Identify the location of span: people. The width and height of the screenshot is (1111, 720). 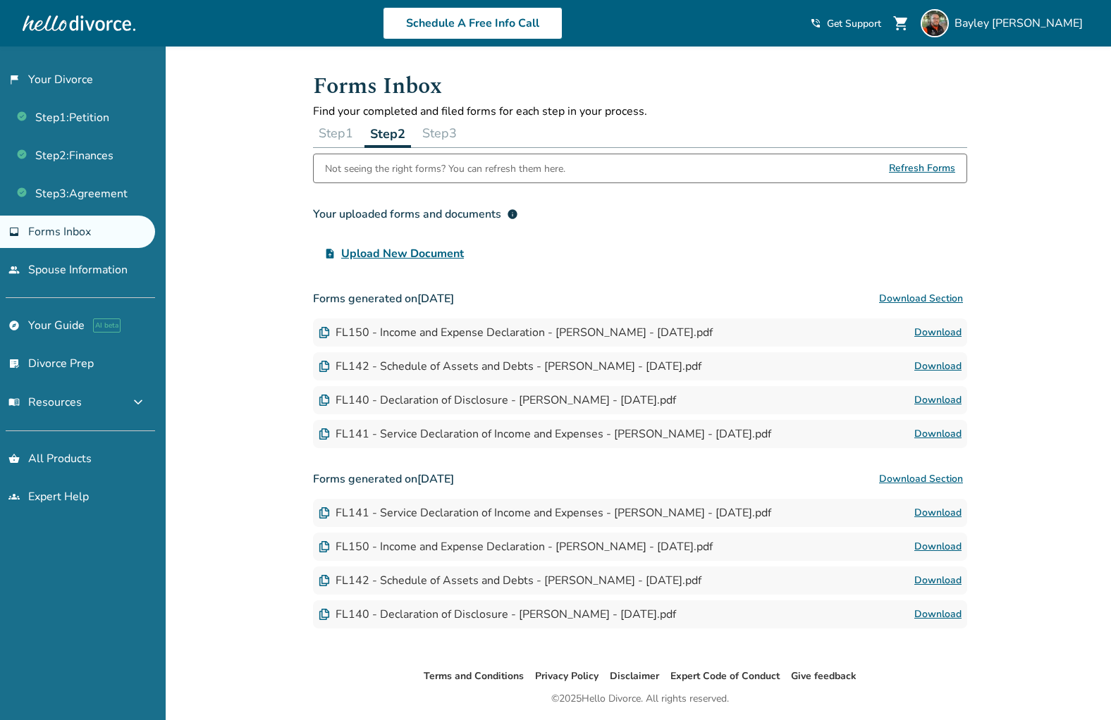
(14, 270).